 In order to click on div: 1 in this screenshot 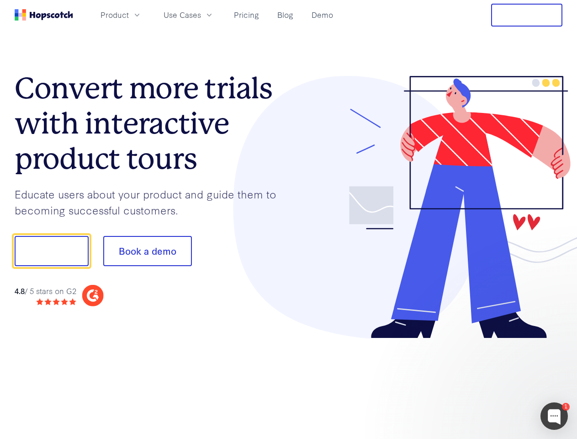, I will do `click(566, 406)`.